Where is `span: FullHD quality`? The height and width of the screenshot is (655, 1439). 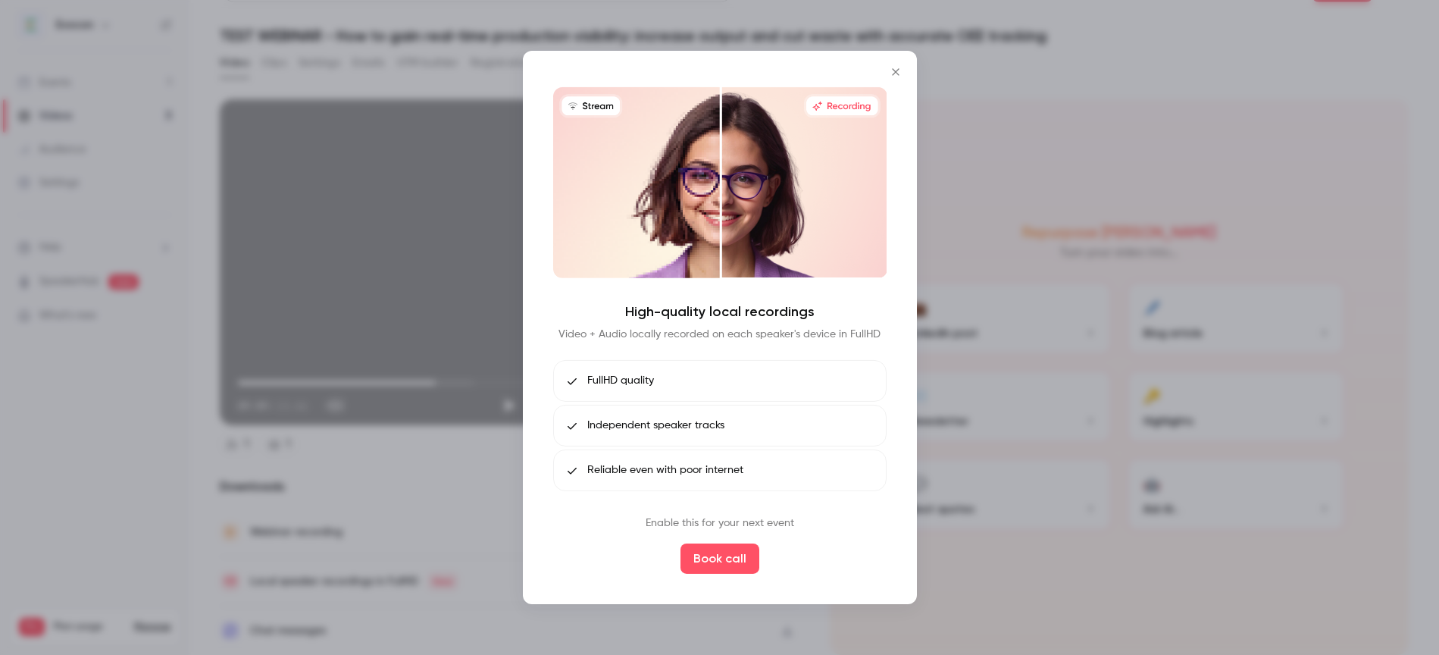 span: FullHD quality is located at coordinates (620, 380).